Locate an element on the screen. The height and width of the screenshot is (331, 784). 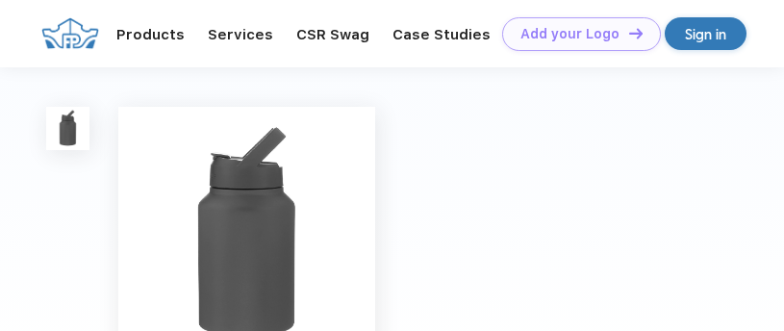
a: Products is located at coordinates (150, 35).